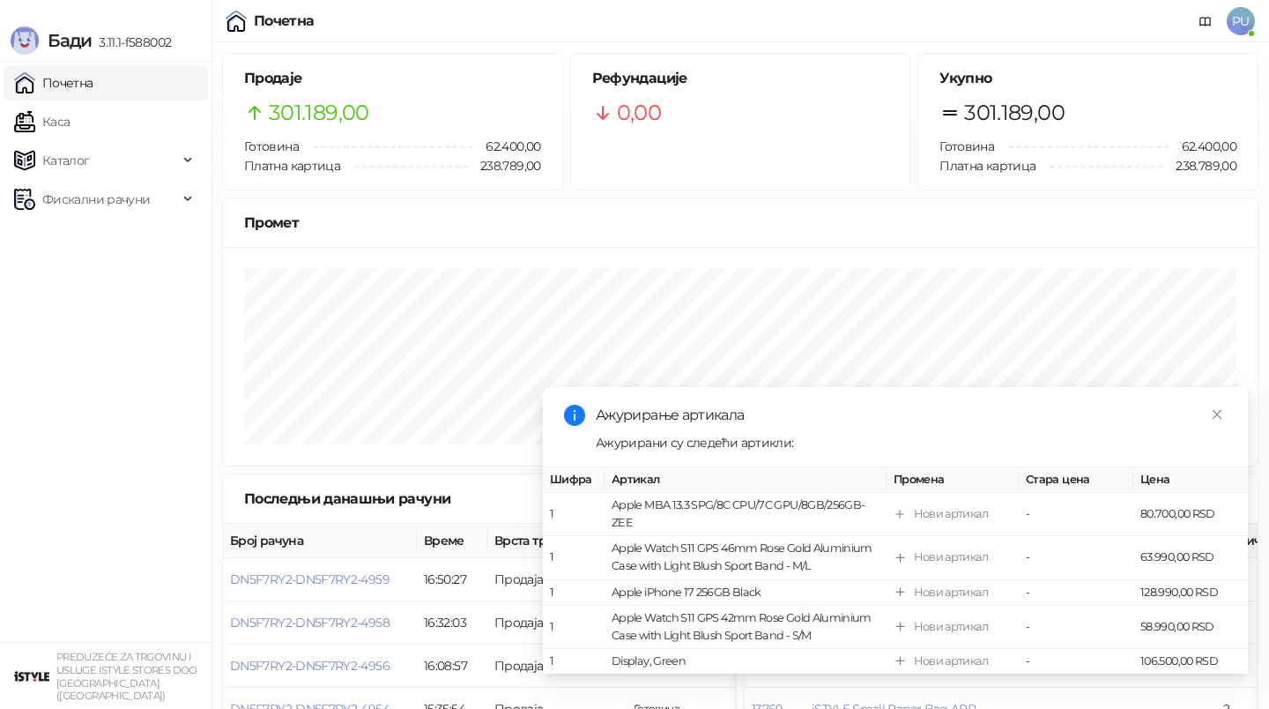 This screenshot has height=709, width=1269. What do you see at coordinates (284, 21) in the screenshot?
I see `div: Почетна` at bounding box center [284, 21].